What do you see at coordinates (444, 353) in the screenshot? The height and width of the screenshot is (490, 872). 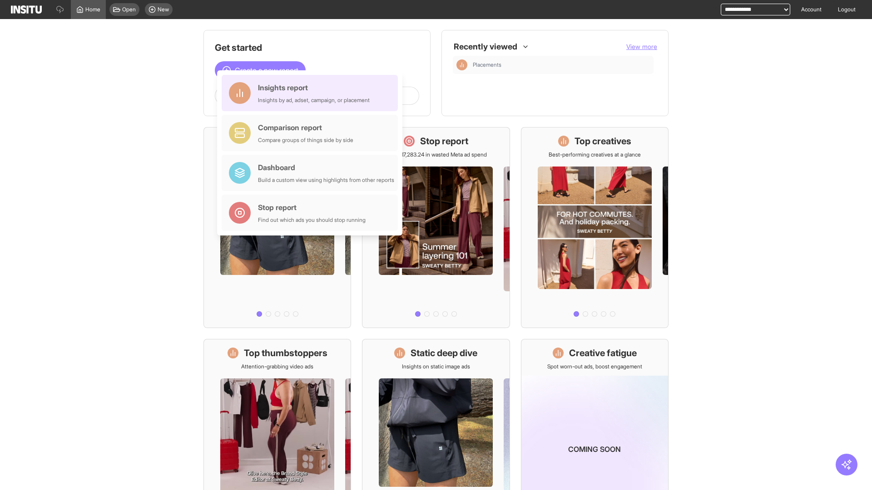 I see `h1: Static deep dive` at bounding box center [444, 353].